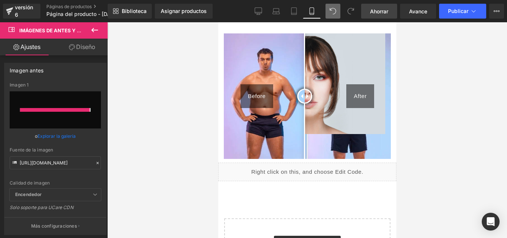  What do you see at coordinates (276, 11) in the screenshot?
I see `a: Computadora portátil` at bounding box center [276, 11].